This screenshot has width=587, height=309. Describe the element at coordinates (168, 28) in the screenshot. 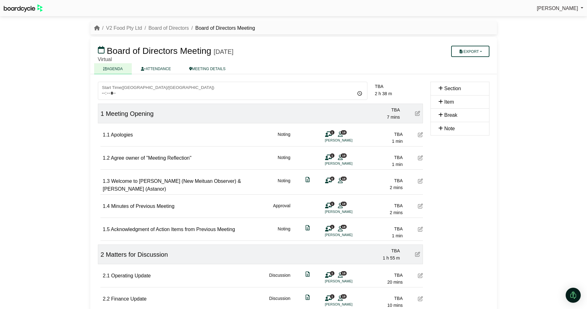

I see `a: Board of Directors` at that location.